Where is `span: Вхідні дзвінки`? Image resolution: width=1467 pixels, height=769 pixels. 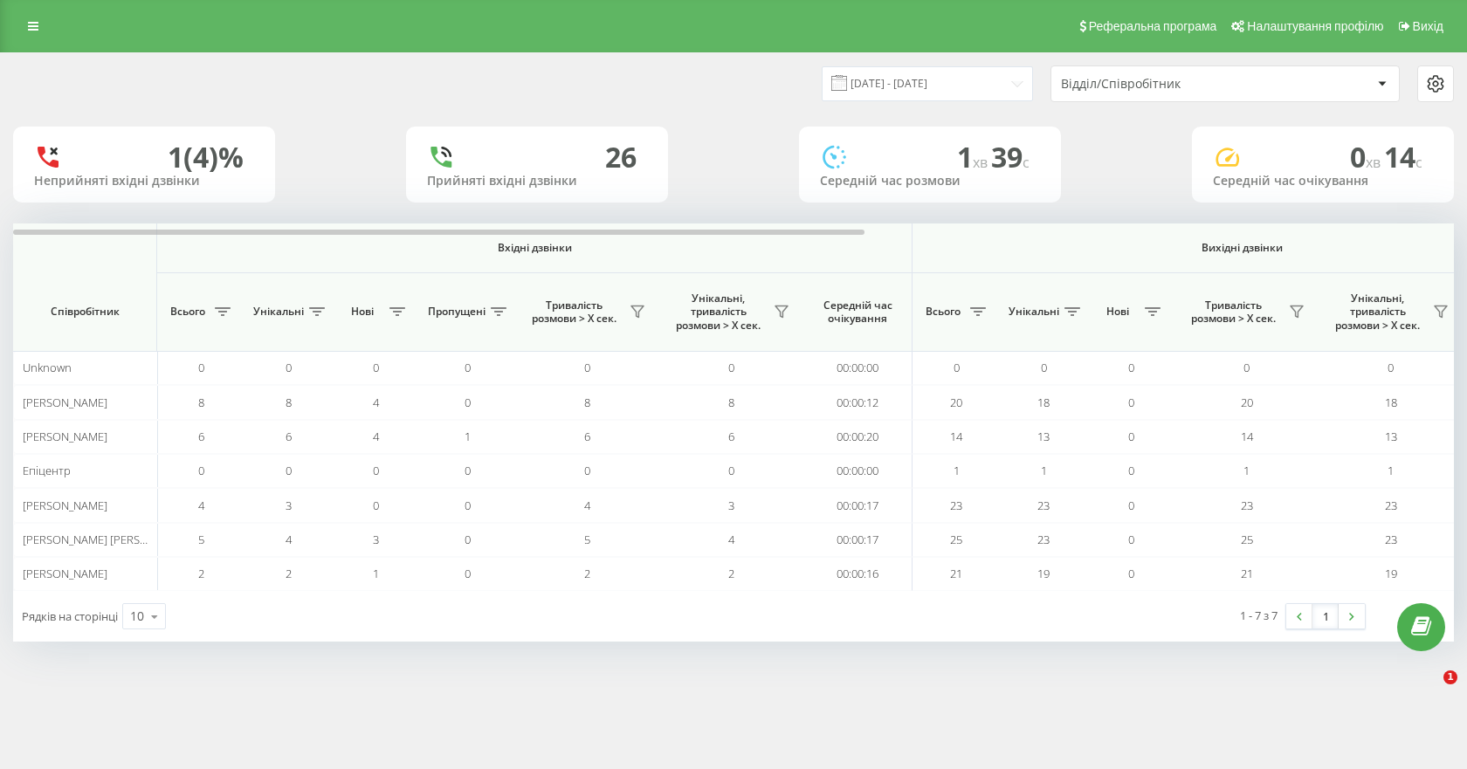
span: Вхідні дзвінки is located at coordinates (535, 248).